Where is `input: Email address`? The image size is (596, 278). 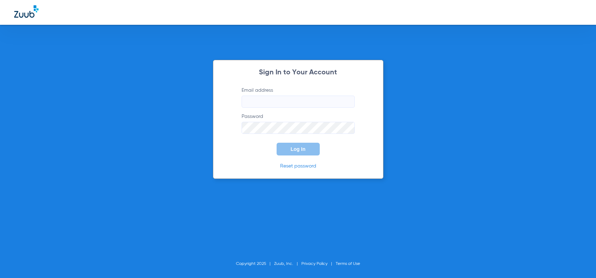 input: Email address is located at coordinates (298, 101).